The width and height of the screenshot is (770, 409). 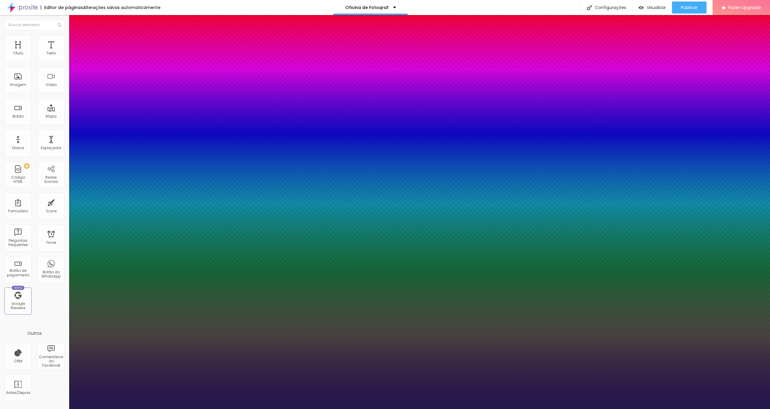 I want to click on div: Redes Sociais, so click(x=51, y=180).